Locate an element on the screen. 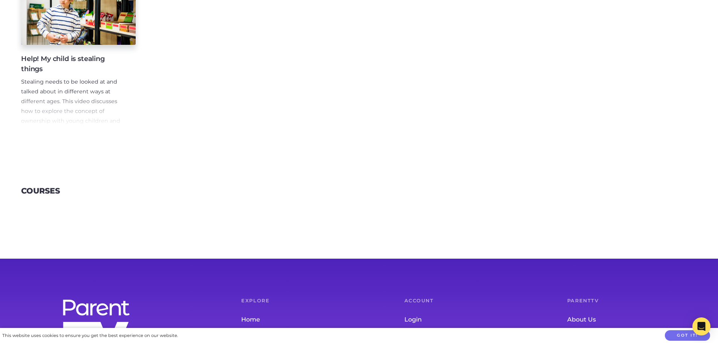 This screenshot has height=343, width=718. a: Parent Topics is located at coordinates (308, 334).